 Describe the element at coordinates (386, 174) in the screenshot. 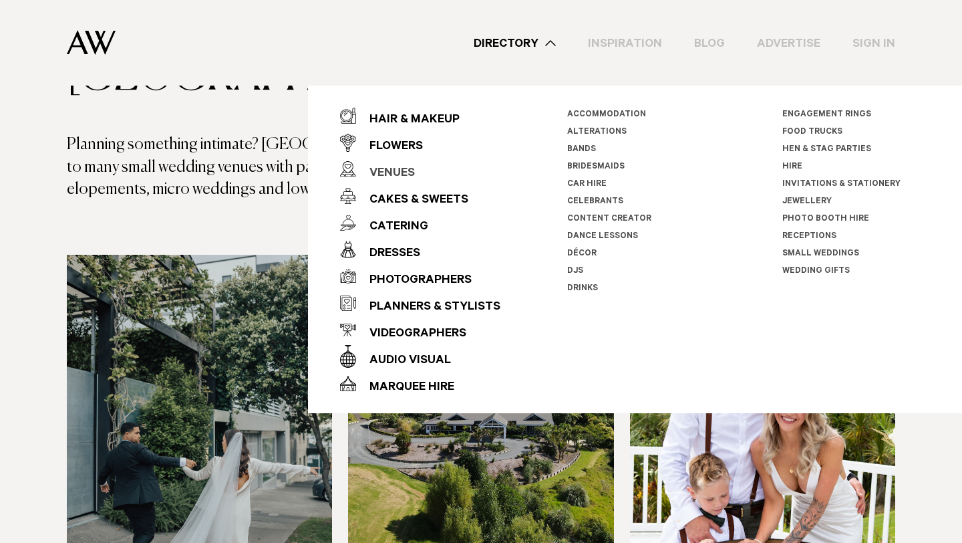

I see `div: Venues` at that location.